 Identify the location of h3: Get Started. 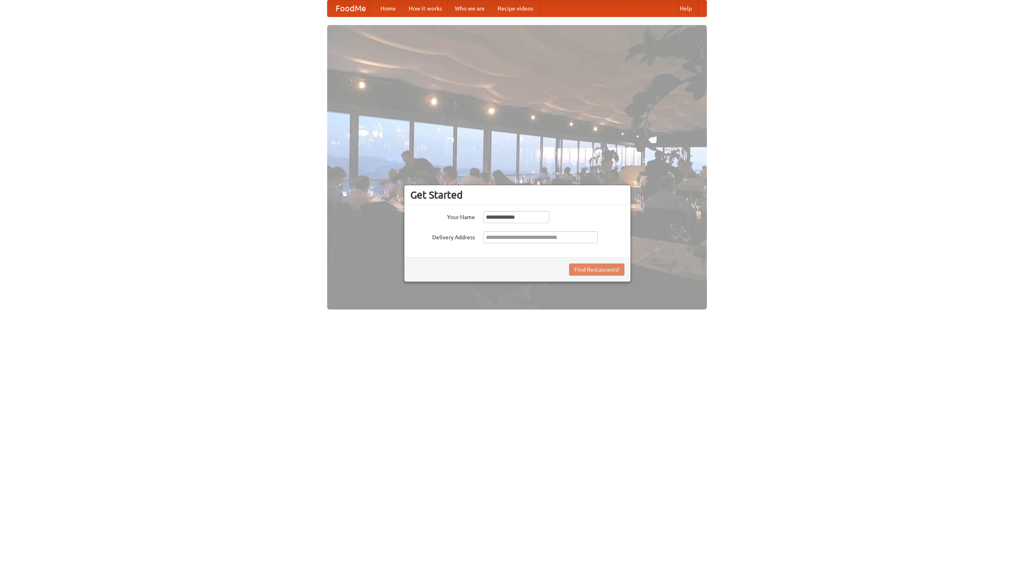
(517, 195).